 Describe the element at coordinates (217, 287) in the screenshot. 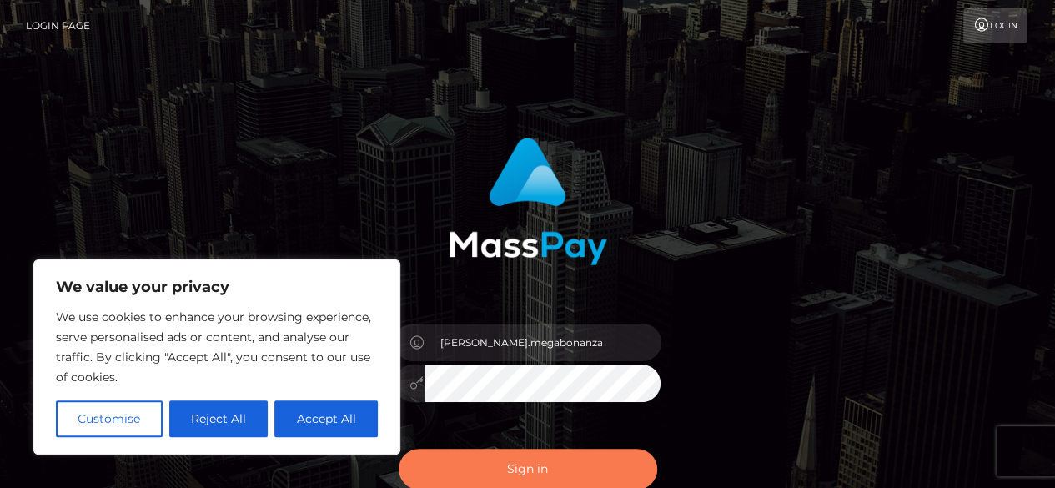

I see `p: We value your privacy` at that location.